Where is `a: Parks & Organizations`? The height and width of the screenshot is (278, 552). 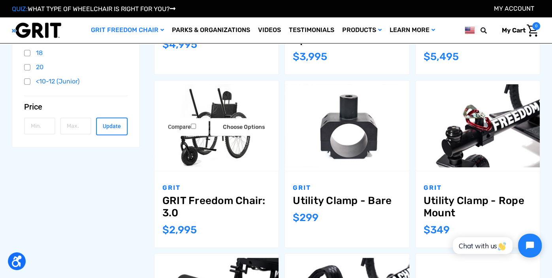 a: Parks & Organizations is located at coordinates (211, 30).